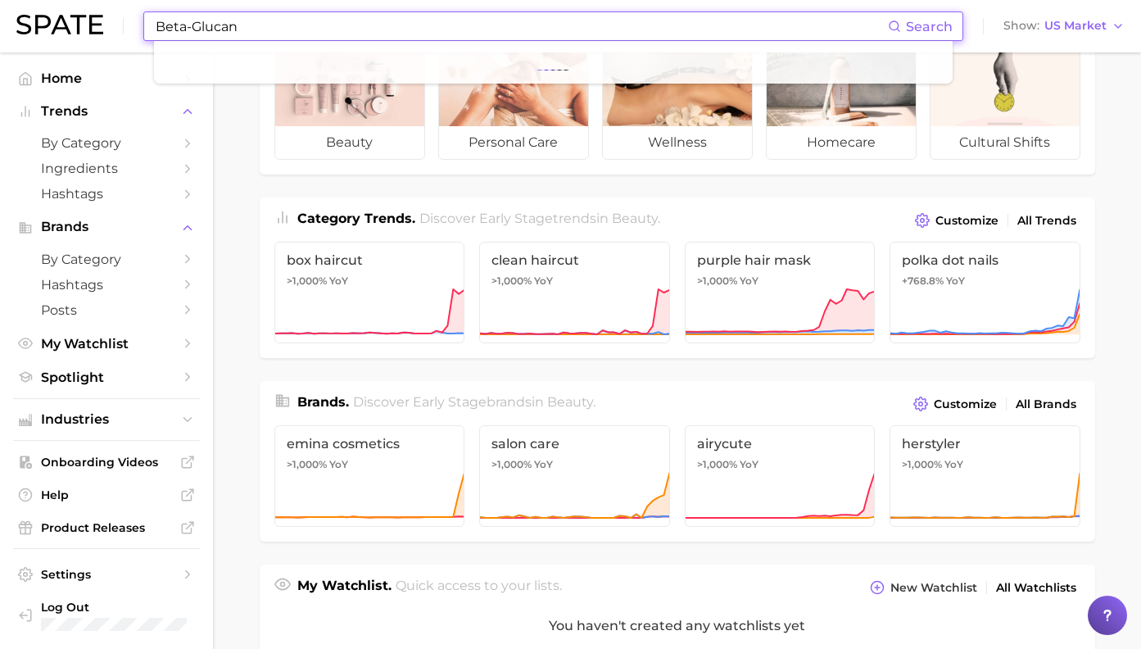 Image resolution: width=1141 pixels, height=649 pixels. Describe the element at coordinates (842, 143) in the screenshot. I see `span: homecare` at that location.